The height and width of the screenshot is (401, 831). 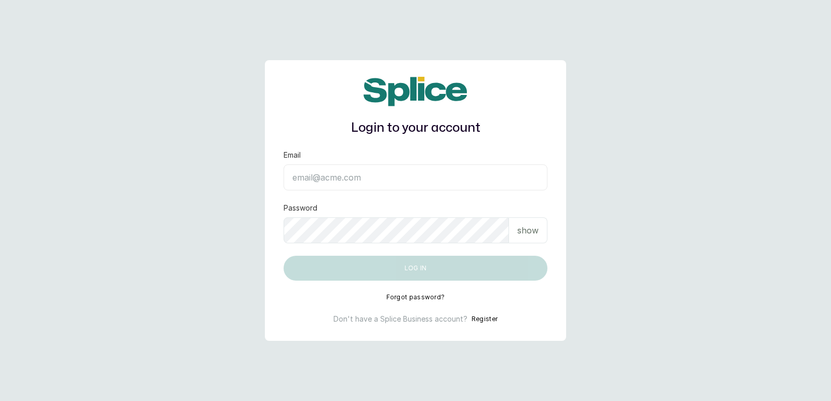 What do you see at coordinates (300, 208) in the screenshot?
I see `label: Password` at bounding box center [300, 208].